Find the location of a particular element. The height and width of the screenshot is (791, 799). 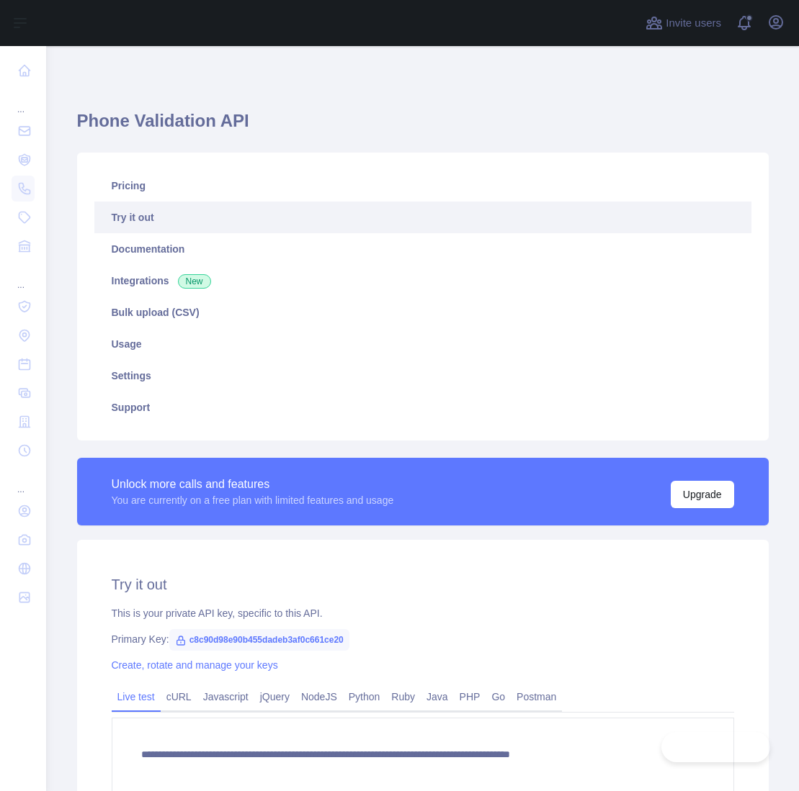

a: Go is located at coordinates (498, 697).